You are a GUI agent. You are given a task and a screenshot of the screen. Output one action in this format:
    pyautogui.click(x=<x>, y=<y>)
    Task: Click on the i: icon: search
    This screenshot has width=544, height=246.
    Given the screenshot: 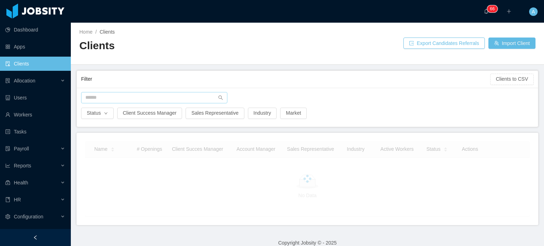 What is the action you would take?
    pyautogui.click(x=221, y=98)
    